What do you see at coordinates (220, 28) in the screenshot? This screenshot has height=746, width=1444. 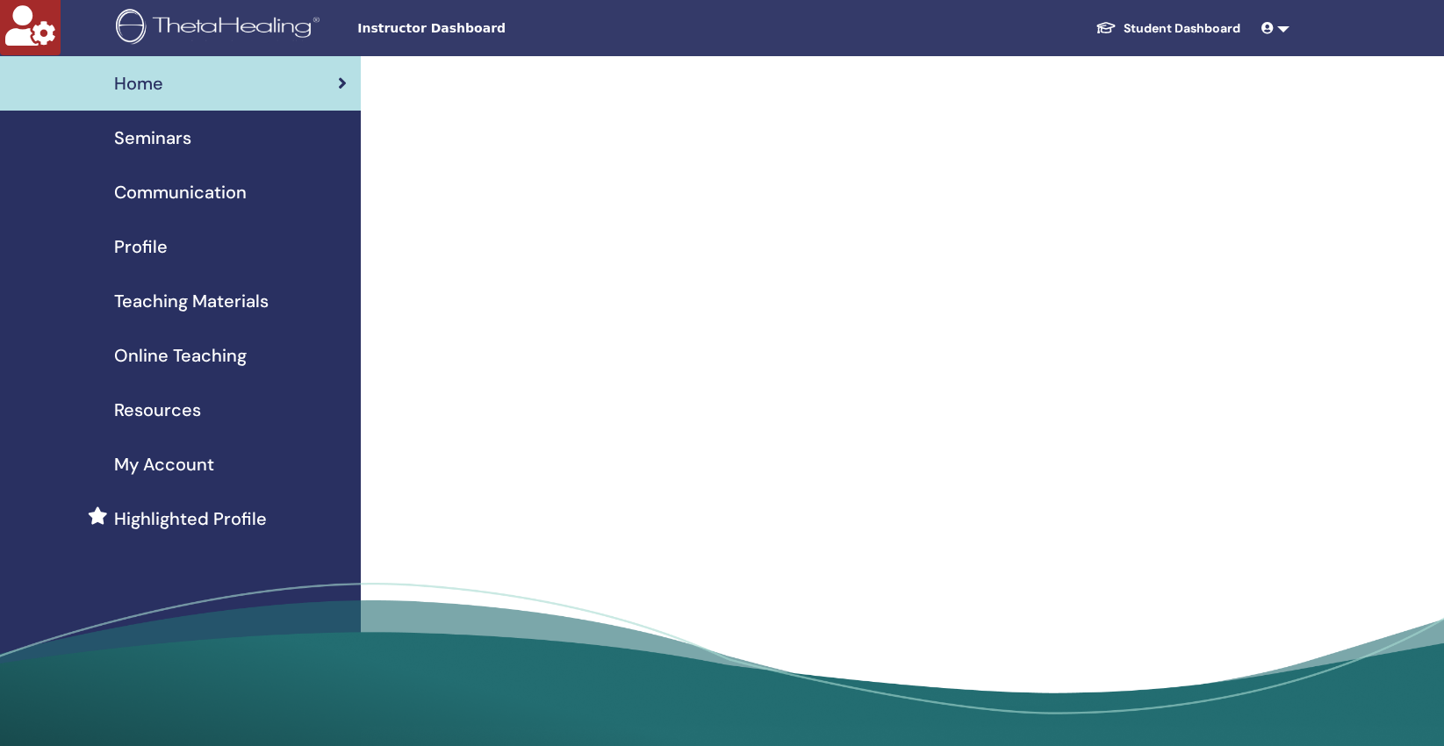 I see `img: logo.png` at bounding box center [220, 28].